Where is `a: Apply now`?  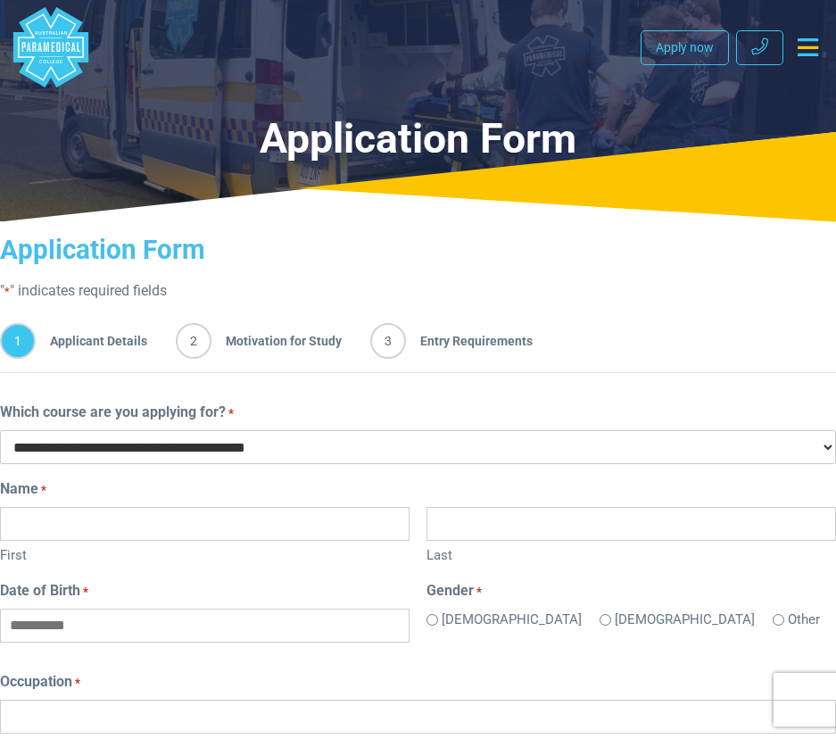
a: Apply now is located at coordinates (684, 47).